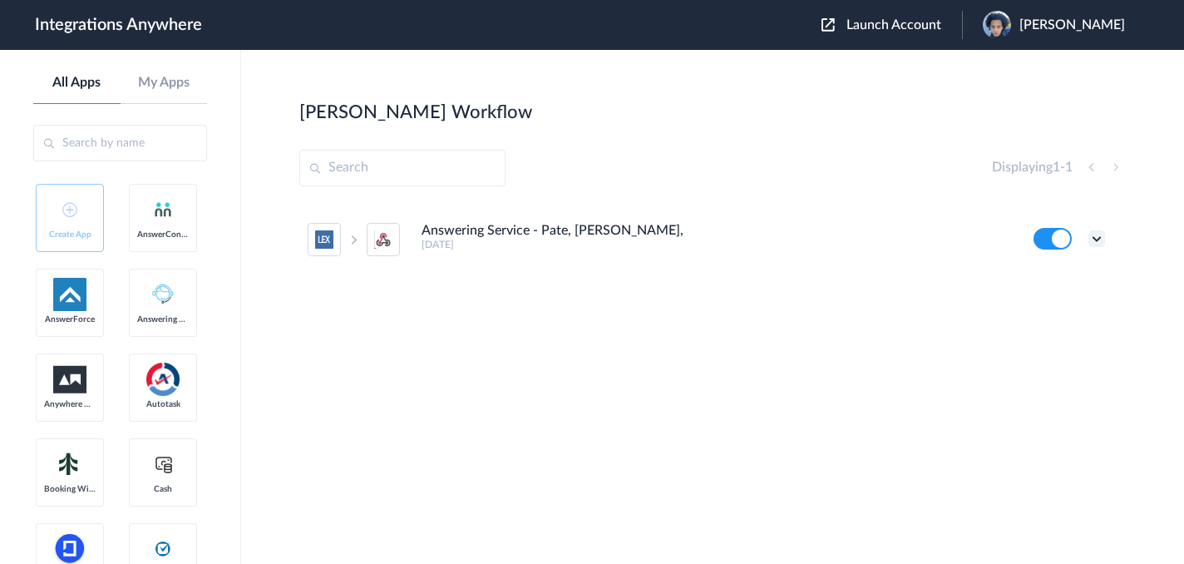  What do you see at coordinates (70, 404) in the screenshot?
I see `span: Anywhere Works` at bounding box center [70, 404].